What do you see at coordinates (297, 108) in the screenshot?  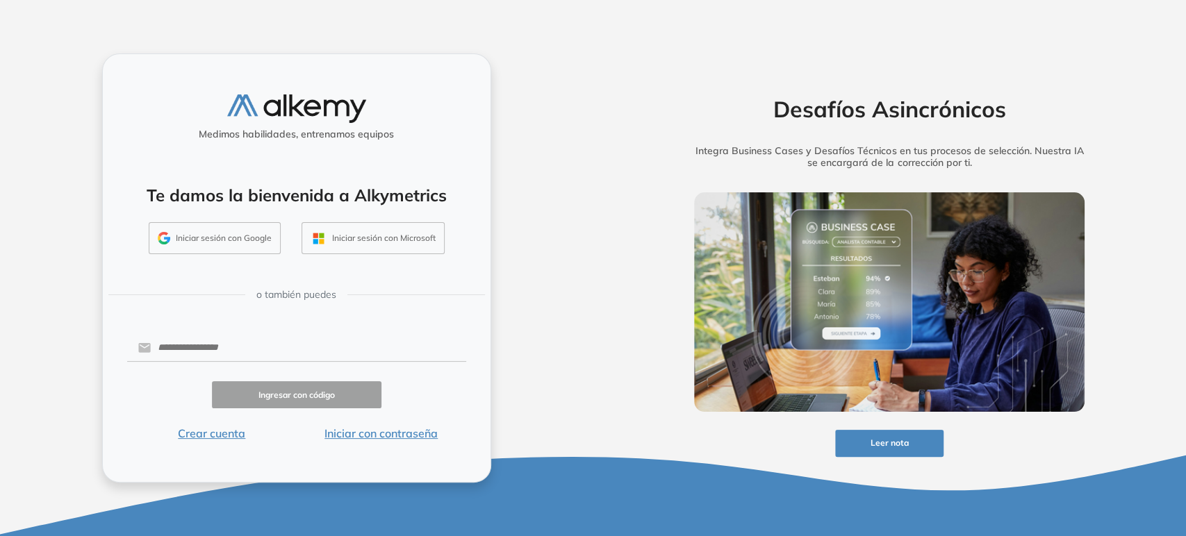 I see `img: logo-alkemy` at bounding box center [297, 108].